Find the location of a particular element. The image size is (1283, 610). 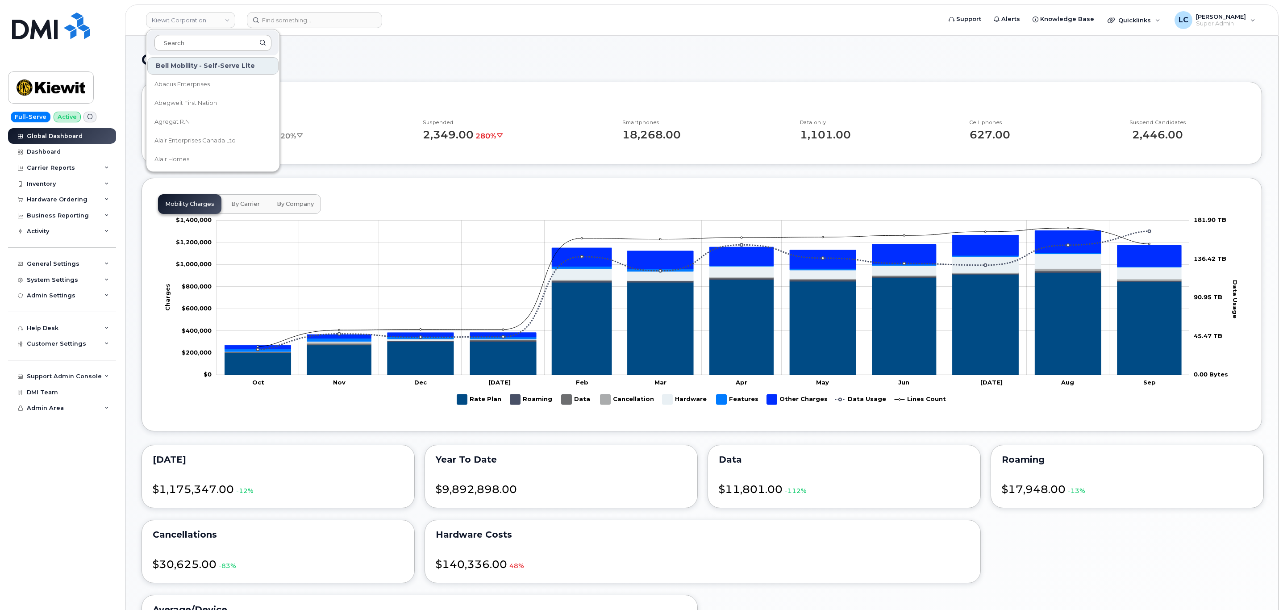

tspan: $1,200,000 is located at coordinates (194, 242).